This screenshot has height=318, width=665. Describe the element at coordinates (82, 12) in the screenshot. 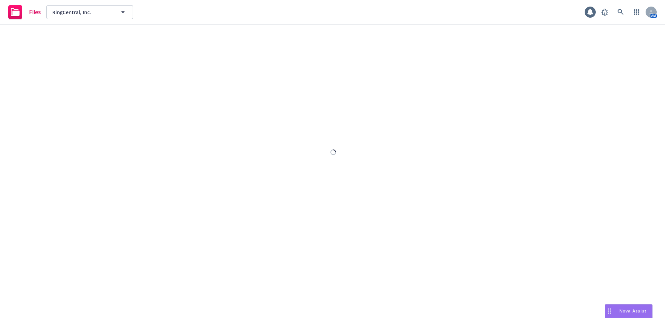

I see `span: RingCentral, Inc.` at that location.